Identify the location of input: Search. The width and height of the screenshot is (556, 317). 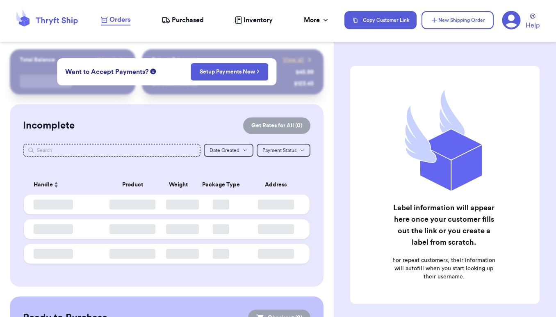
(112, 150).